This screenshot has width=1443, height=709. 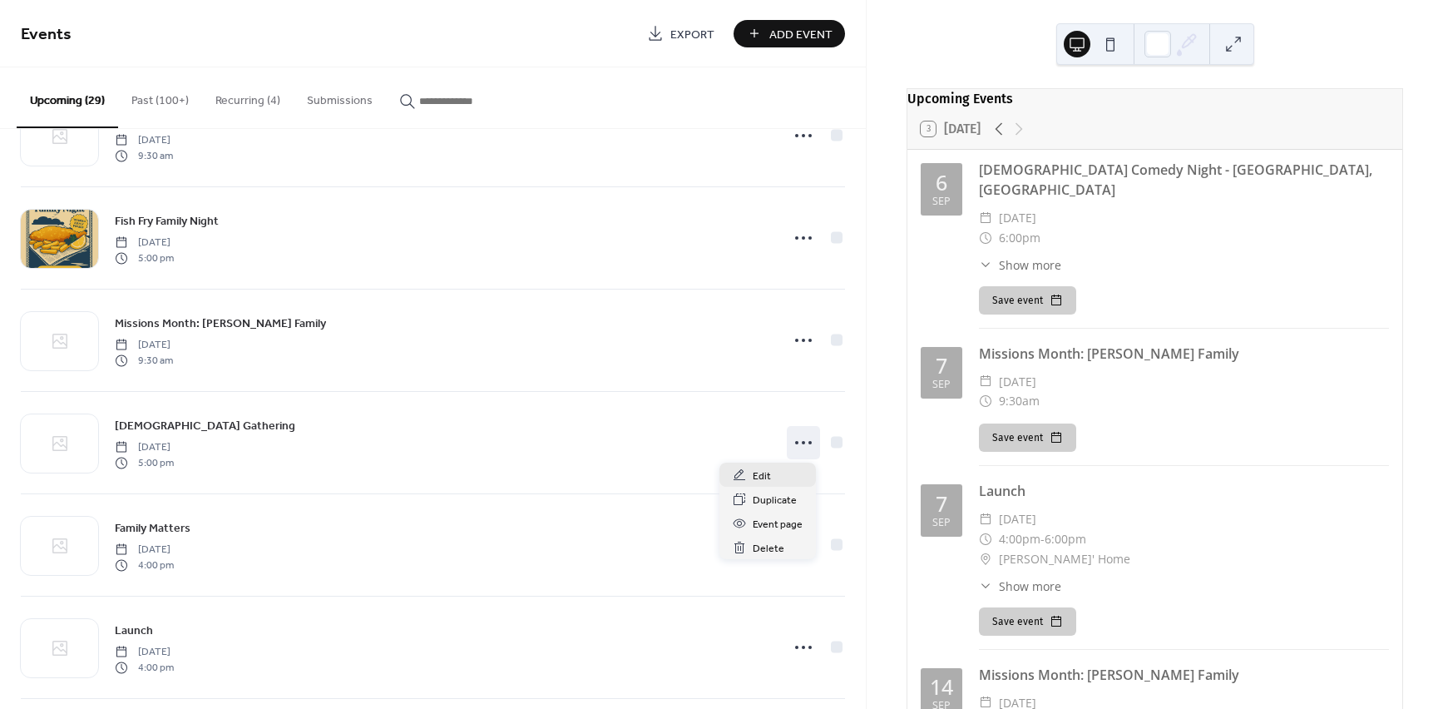 I want to click on button: Add Event, so click(x=790, y=33).